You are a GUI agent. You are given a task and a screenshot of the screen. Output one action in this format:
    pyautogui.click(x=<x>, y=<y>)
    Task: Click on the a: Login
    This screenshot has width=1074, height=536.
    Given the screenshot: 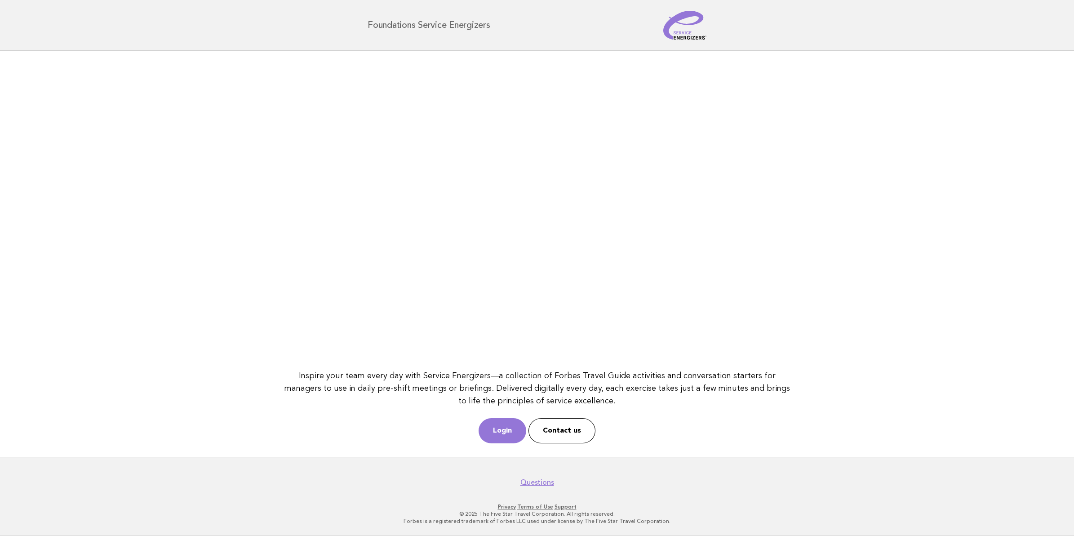 What is the action you would take?
    pyautogui.click(x=502, y=430)
    